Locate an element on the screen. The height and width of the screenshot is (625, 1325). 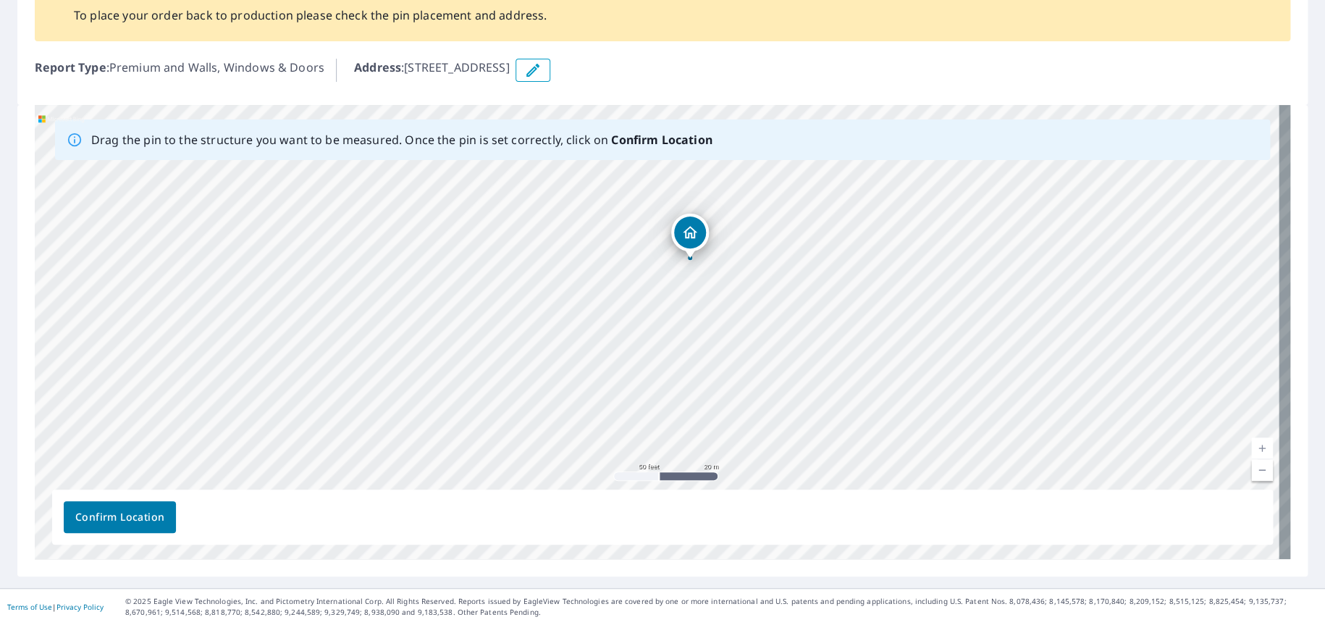
span: Confirm Location is located at coordinates (119, 517).